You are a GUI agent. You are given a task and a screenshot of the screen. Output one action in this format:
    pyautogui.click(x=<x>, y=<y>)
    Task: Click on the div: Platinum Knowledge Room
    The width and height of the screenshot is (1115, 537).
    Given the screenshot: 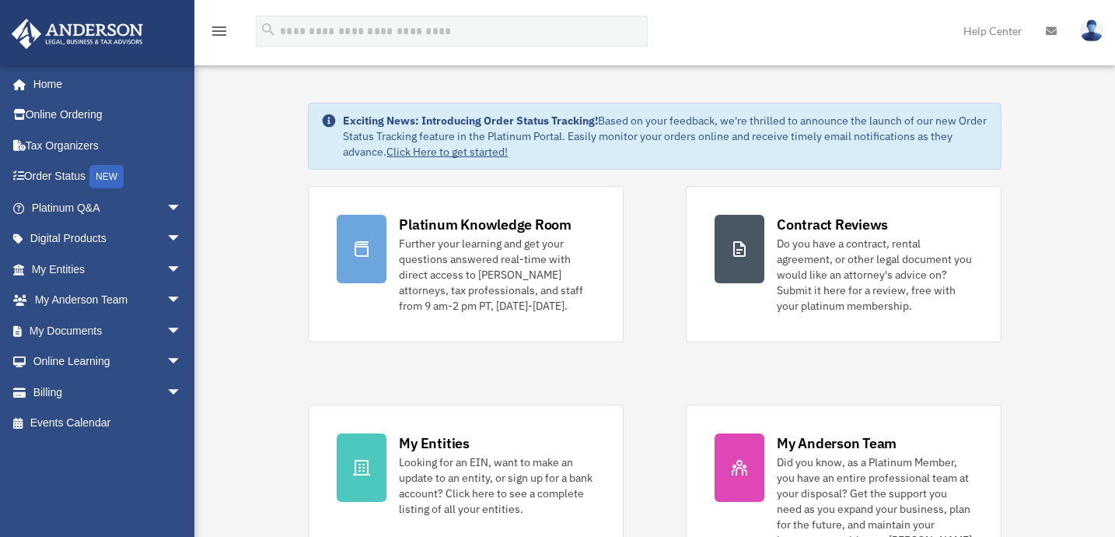 What is the action you would take?
    pyautogui.click(x=485, y=224)
    